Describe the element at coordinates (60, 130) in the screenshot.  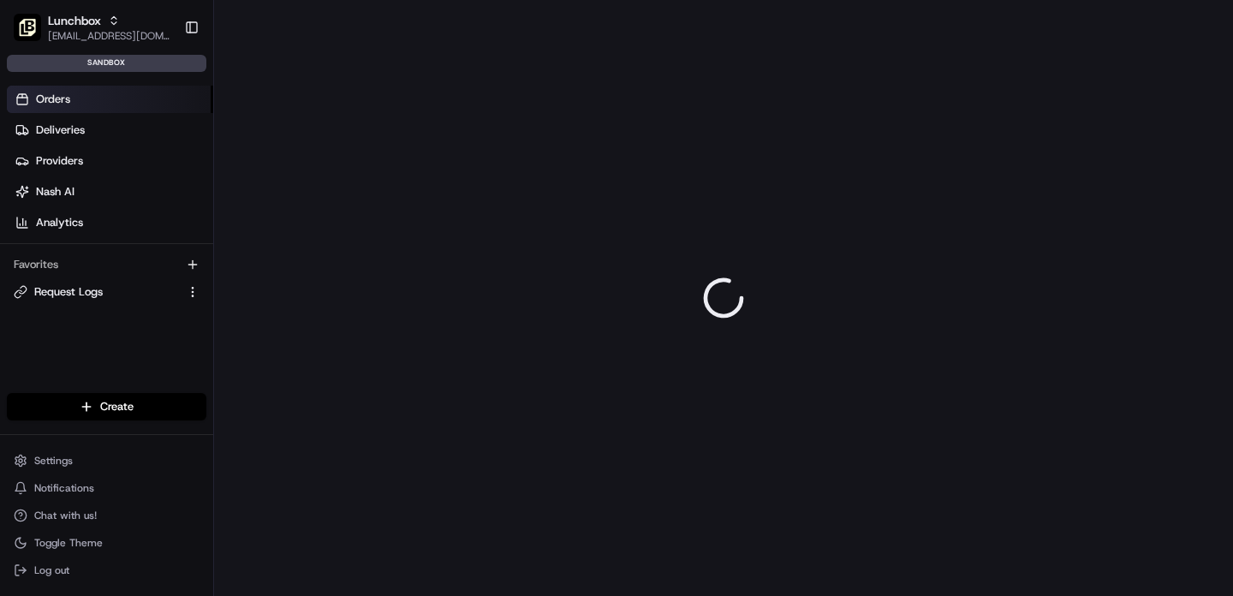
I see `span: Deliveries` at that location.